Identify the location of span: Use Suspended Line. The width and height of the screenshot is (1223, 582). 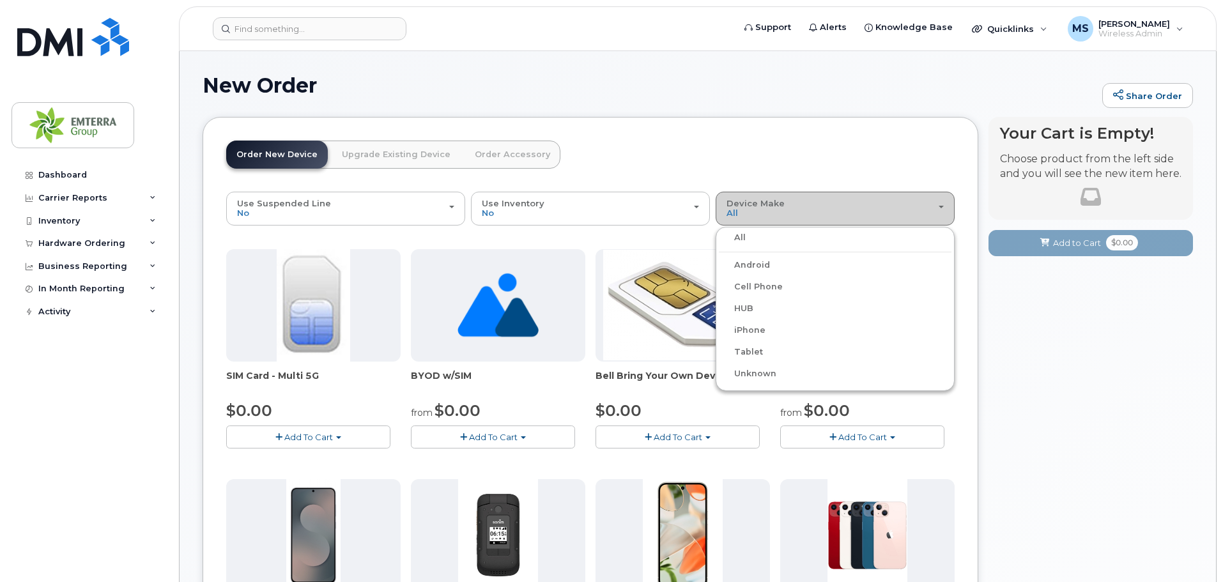
(284, 203).